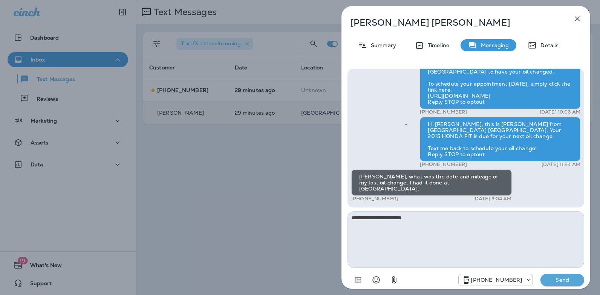 Image resolution: width=600 pixels, height=295 pixels. Describe the element at coordinates (381, 45) in the screenshot. I see `p: Summary` at that location.